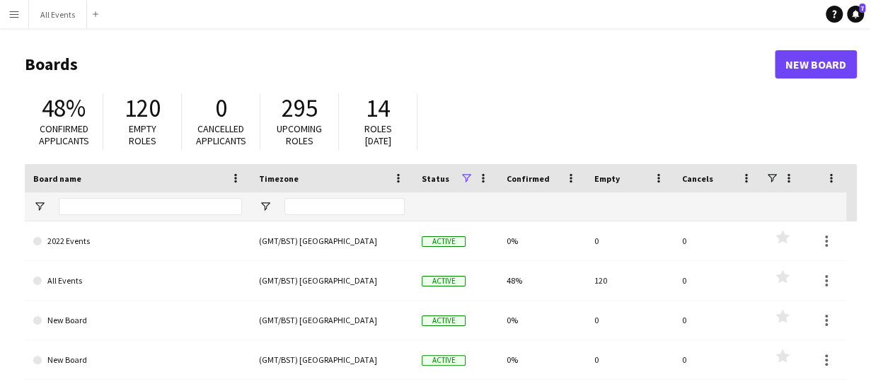 Image resolution: width=871 pixels, height=389 pixels. What do you see at coordinates (64, 134) in the screenshot?
I see `span: Confirmed applicants` at bounding box center [64, 134].